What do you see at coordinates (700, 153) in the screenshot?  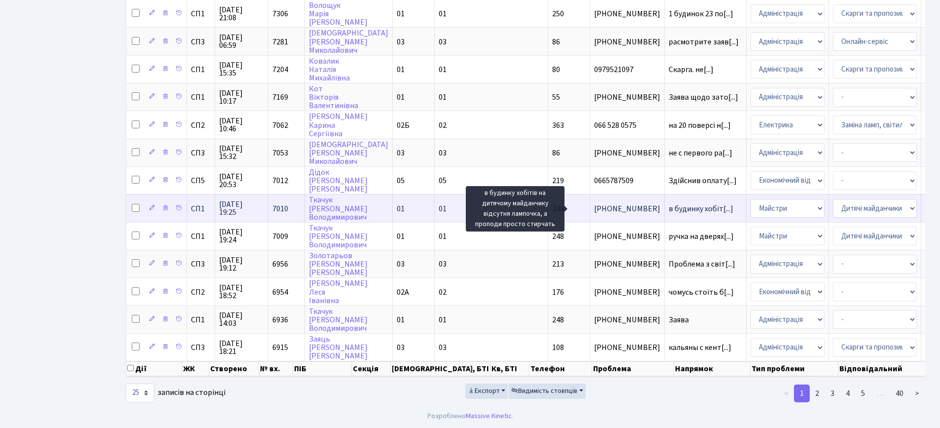 I see `span: не с первого ра[...]` at bounding box center [700, 153].